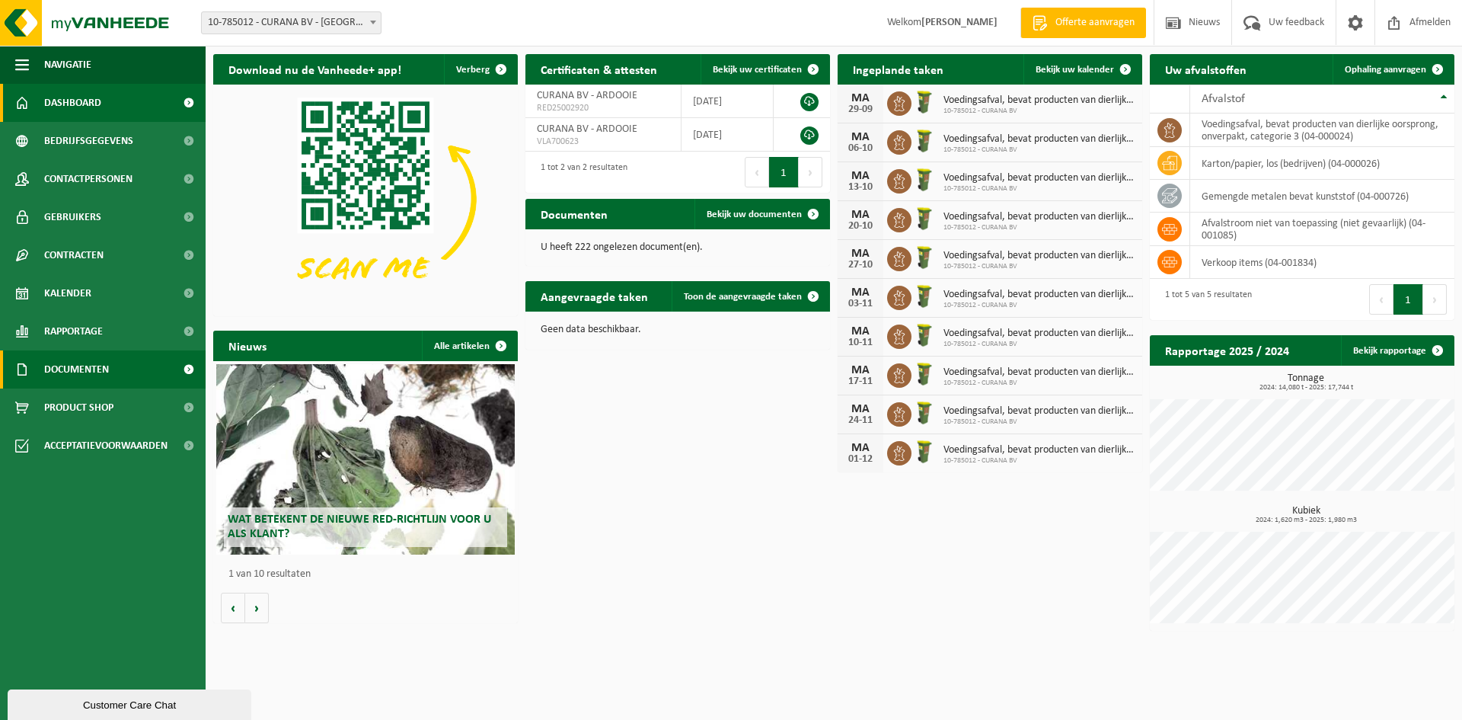 The image size is (1462, 720). Describe the element at coordinates (122, 18) in the screenshot. I see `div: Customer Care Chat` at that location.